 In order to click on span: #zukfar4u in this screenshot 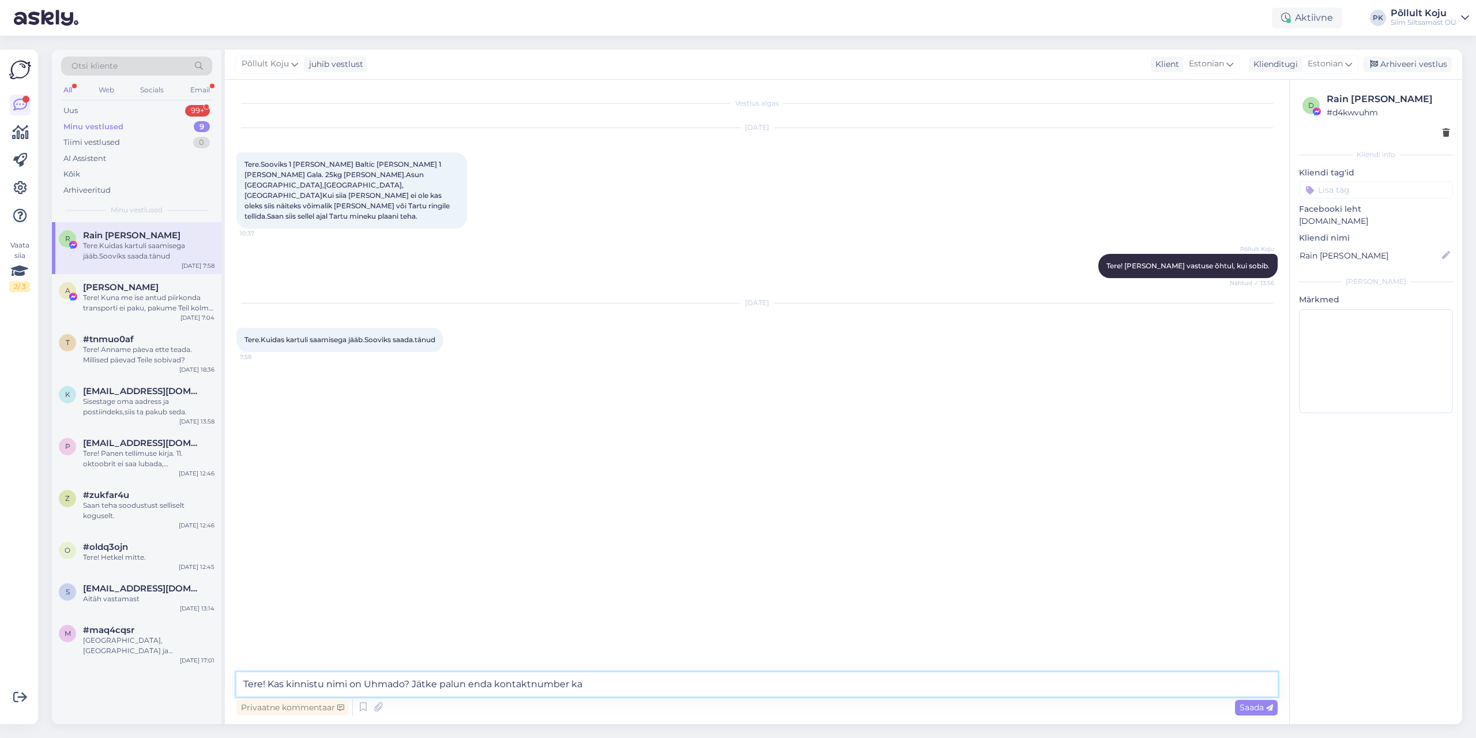, I will do `click(106, 495)`.